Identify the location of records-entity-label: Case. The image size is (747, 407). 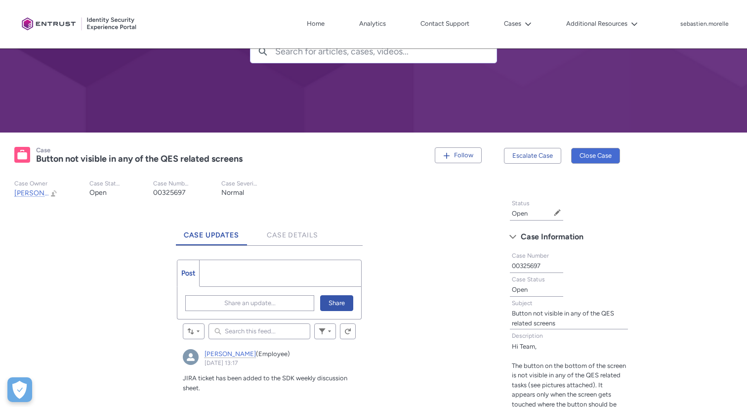
(43, 150).